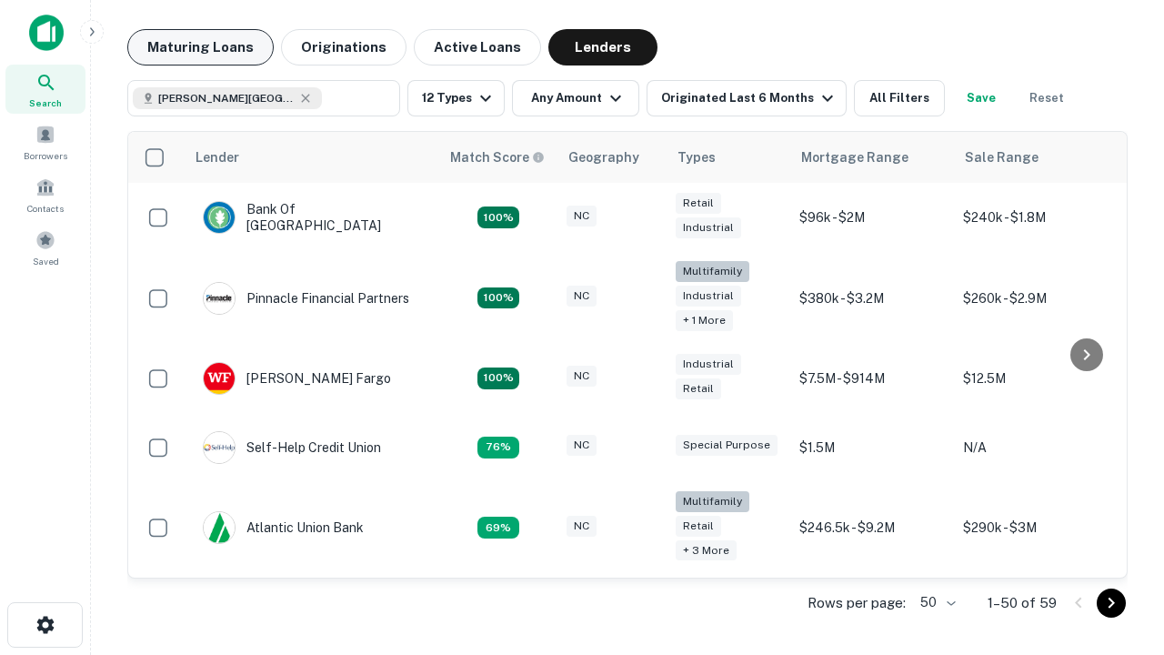  Describe the element at coordinates (604, 157) in the screenshot. I see `div: Geography` at that location.